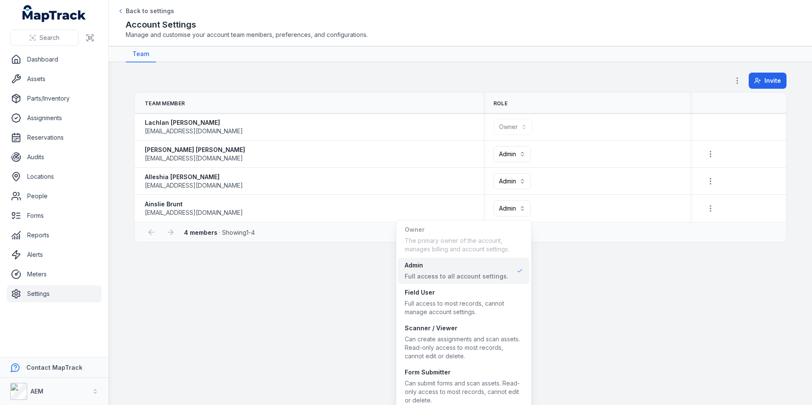 Image resolution: width=812 pixels, height=405 pixels. Describe the element at coordinates (457, 277) in the screenshot. I see `div: Full access to all account settings.` at that location.